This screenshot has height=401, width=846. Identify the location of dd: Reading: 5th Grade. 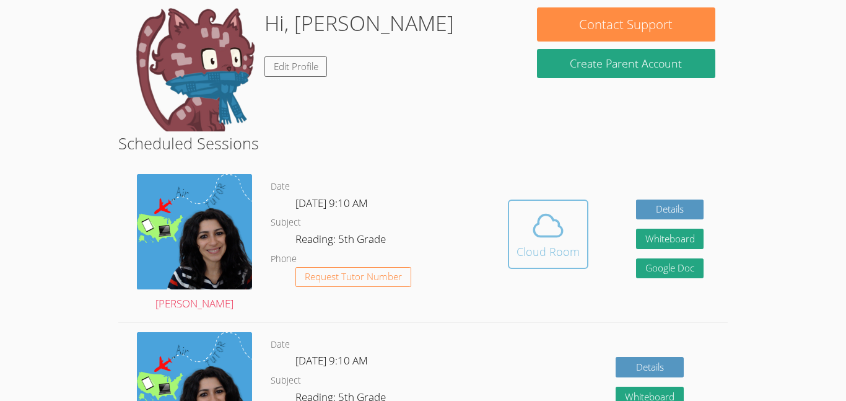
(342, 241).